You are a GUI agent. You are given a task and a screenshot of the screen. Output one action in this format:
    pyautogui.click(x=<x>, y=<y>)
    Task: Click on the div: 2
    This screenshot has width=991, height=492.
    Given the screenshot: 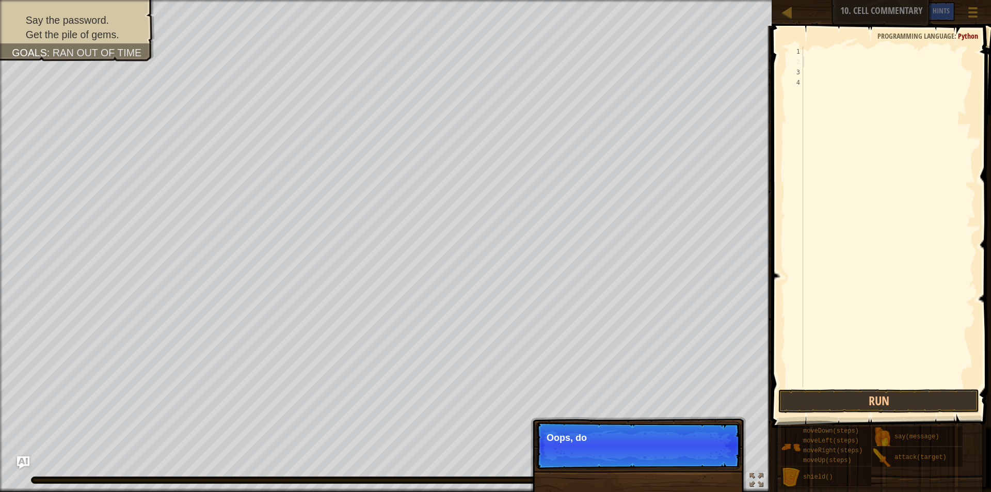 What is the action you would take?
    pyautogui.click(x=794, y=62)
    